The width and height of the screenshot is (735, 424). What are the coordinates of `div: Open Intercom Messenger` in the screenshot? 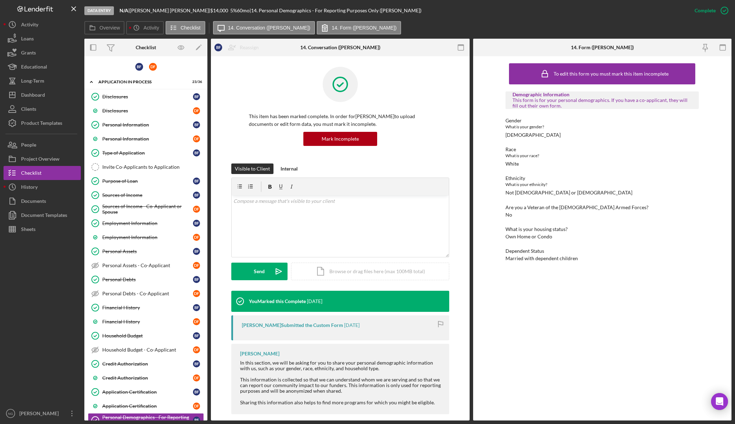 It's located at (719, 401).